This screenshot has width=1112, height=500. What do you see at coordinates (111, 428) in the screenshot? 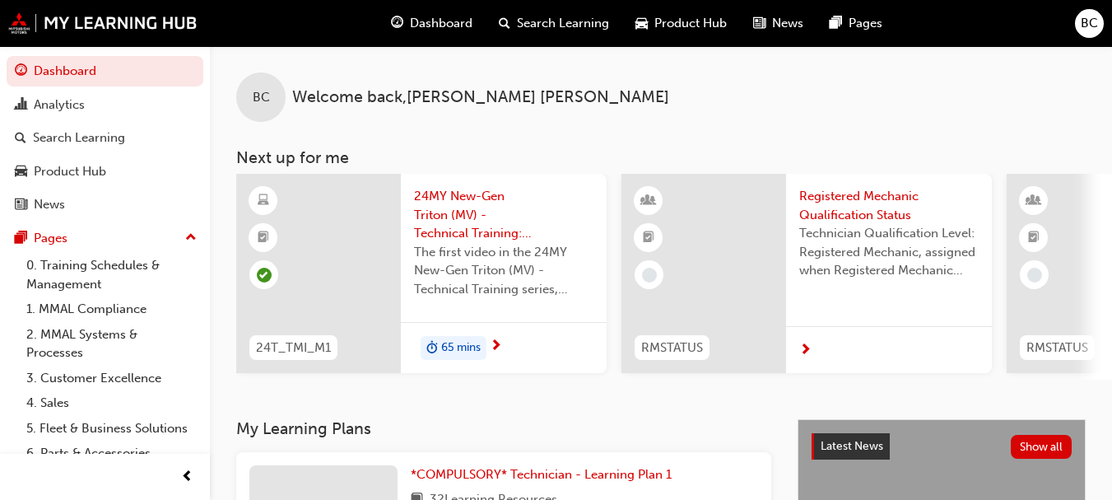
I see `a: 5. Fleet & Business Solutions` at bounding box center [111, 428].